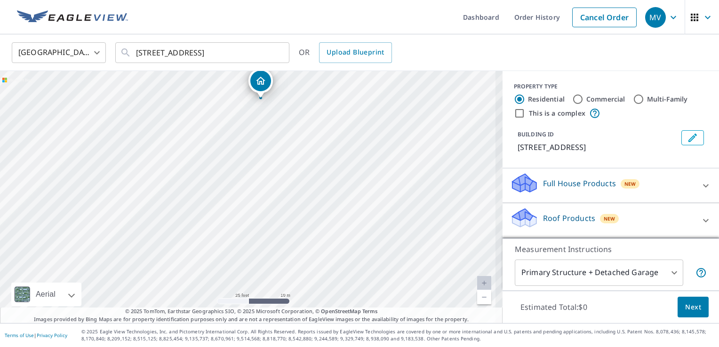 The width and height of the screenshot is (719, 347). I want to click on button: Next, so click(693, 307).